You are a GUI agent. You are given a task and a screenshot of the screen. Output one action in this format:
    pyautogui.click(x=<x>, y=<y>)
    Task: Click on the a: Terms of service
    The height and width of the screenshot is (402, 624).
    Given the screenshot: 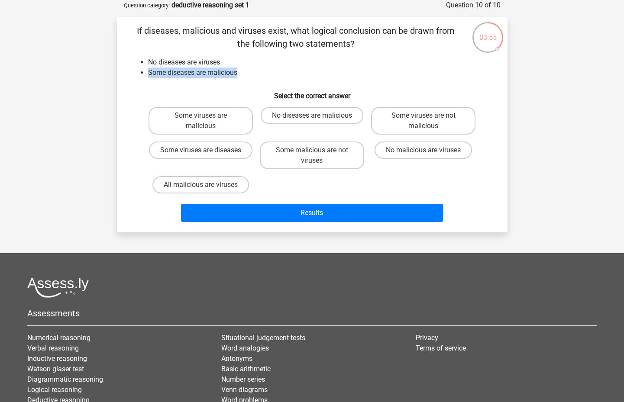 What is the action you would take?
    pyautogui.click(x=440, y=348)
    